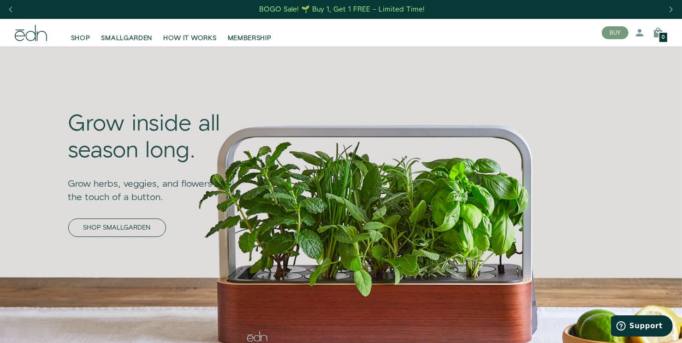 This screenshot has width=682, height=343. Describe the element at coordinates (190, 33) in the screenshot. I see `a: HOW IT WORKS` at that location.